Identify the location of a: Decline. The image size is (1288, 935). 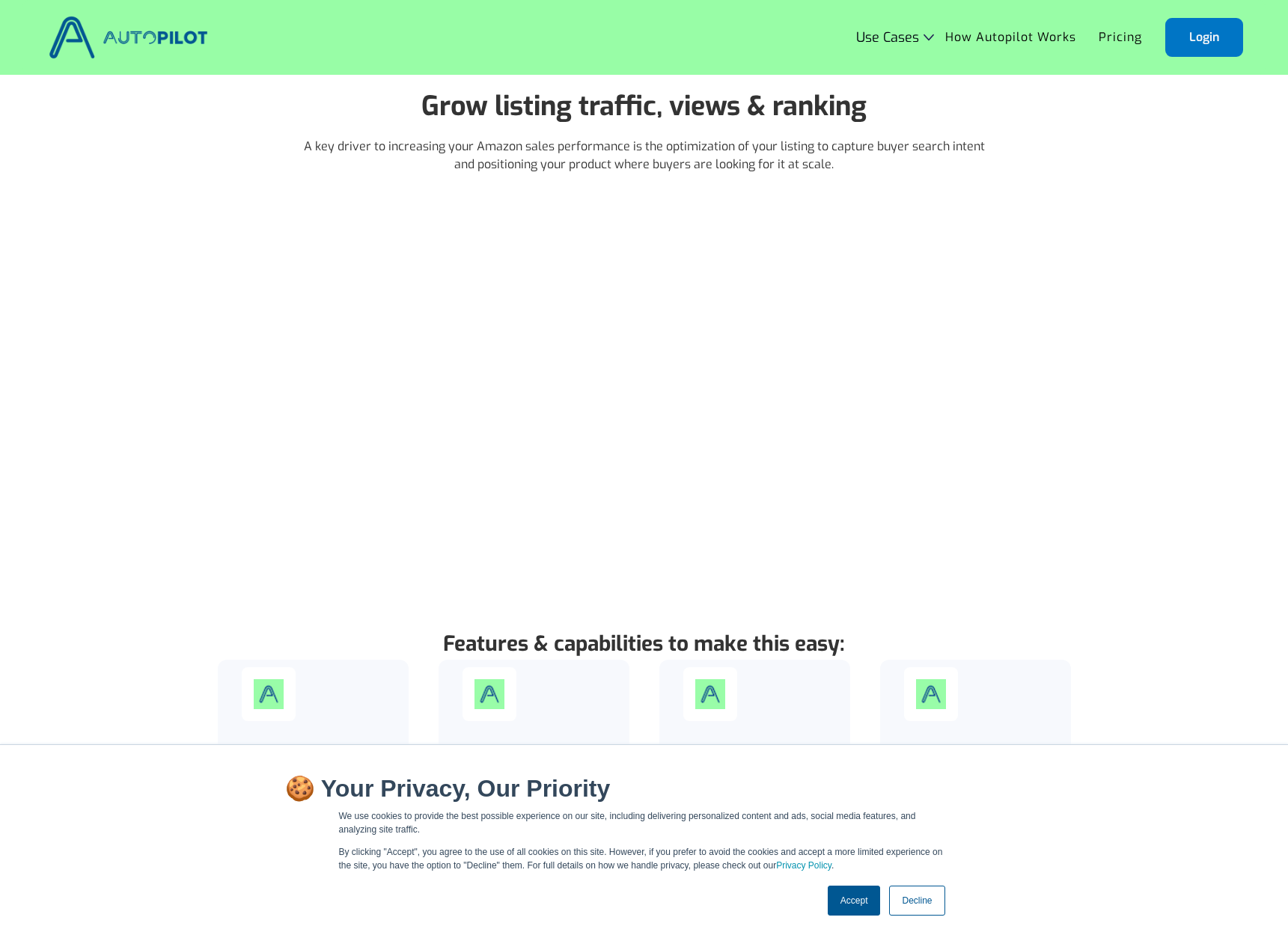
(917, 901).